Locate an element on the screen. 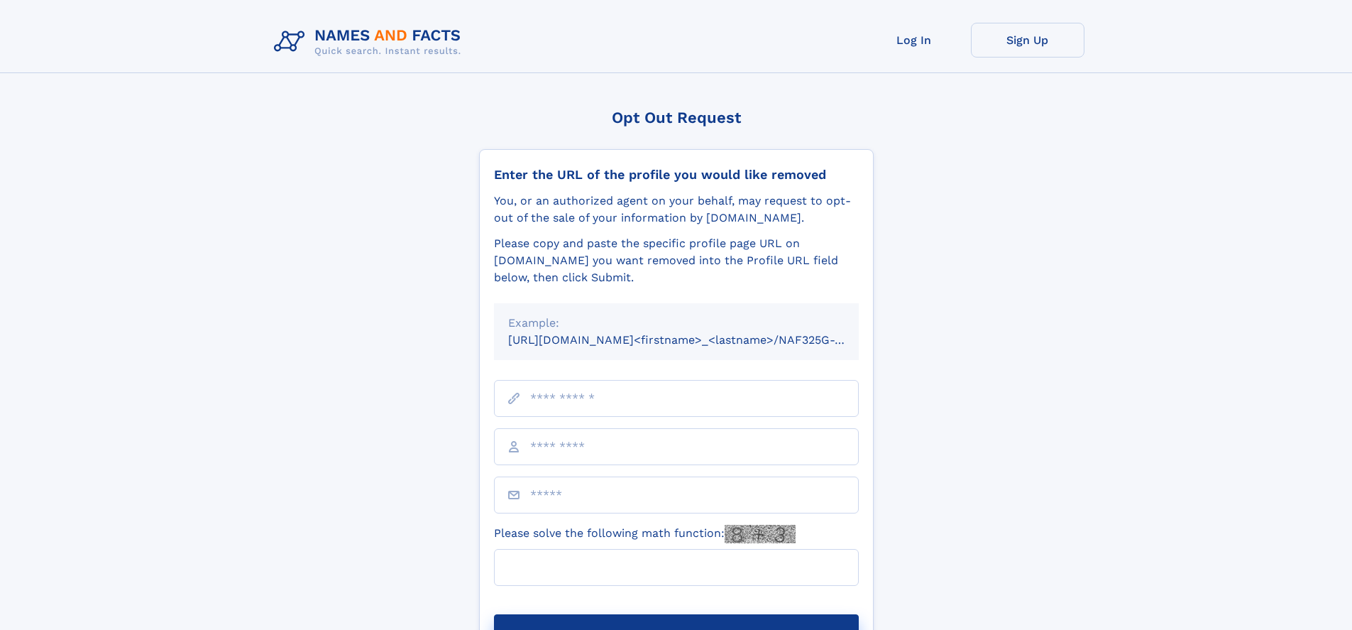  div: Enter the URL of the profile you would like removed is located at coordinates (676, 175).